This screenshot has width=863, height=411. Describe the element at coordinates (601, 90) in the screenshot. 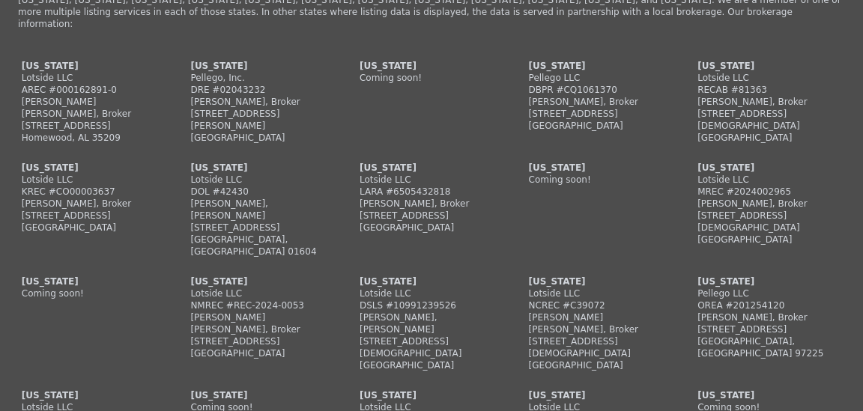

I see `div: DBPR #CQ1061370` at that location.